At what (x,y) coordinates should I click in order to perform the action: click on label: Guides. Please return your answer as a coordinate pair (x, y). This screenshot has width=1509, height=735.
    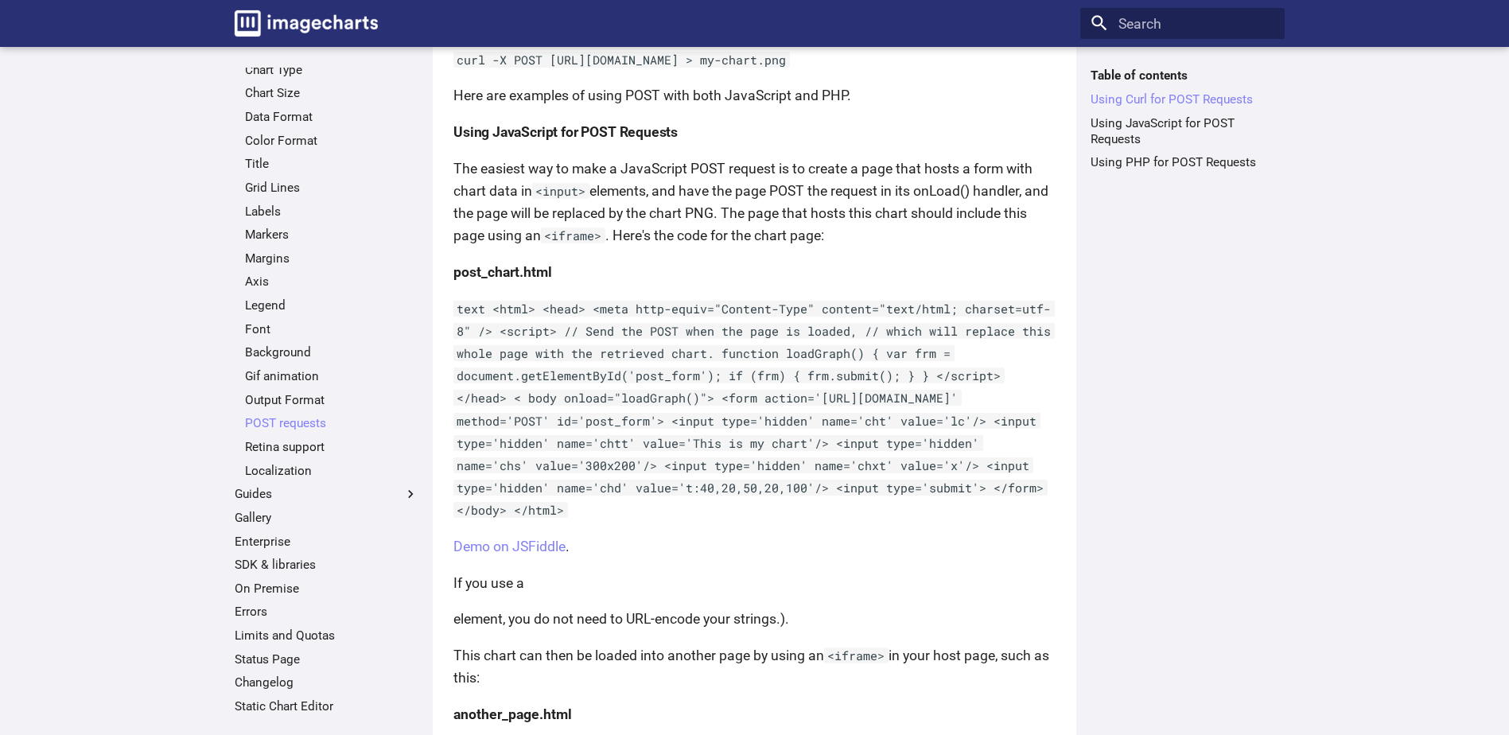
    Looking at the image, I should click on (326, 494).